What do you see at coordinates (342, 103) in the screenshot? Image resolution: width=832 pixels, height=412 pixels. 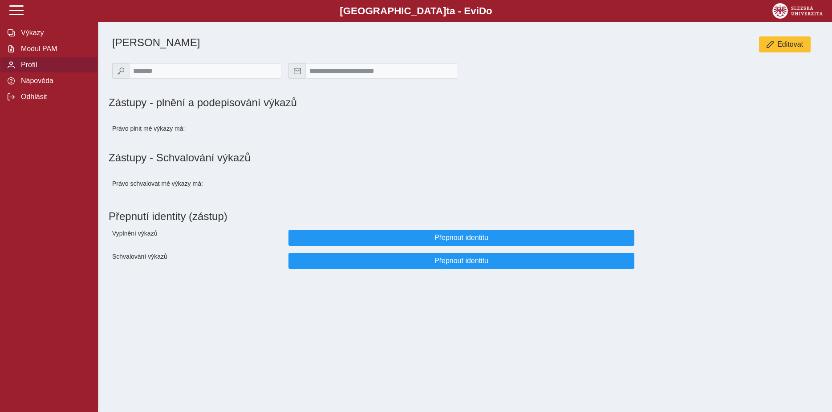 I see `h1: Zástupy - plnění a podepisování výkazů` at bounding box center [342, 103].